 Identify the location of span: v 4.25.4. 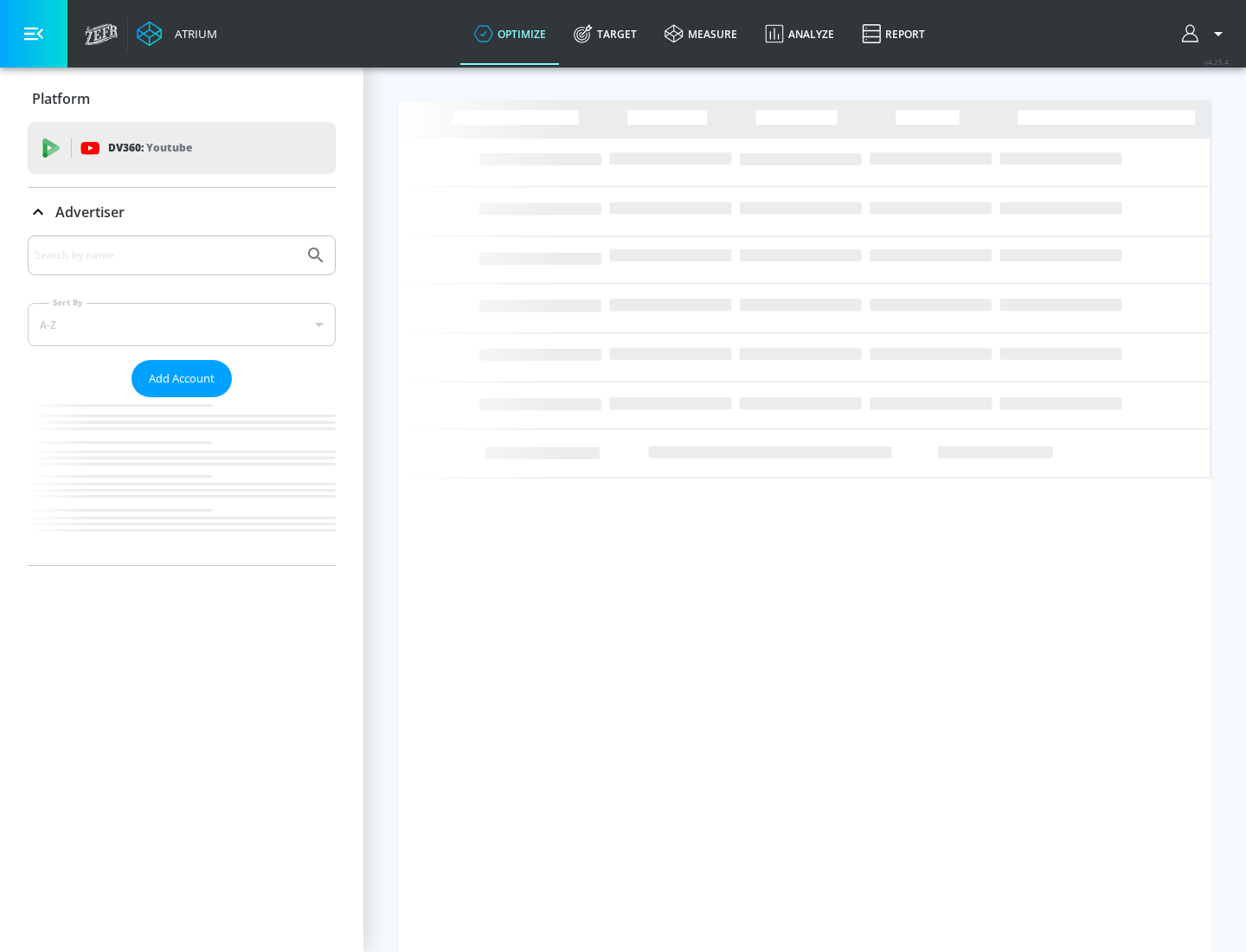
(1217, 61).